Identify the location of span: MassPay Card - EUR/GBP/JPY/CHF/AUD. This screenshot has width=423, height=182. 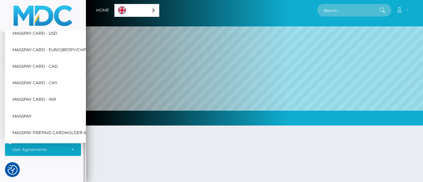
(55, 50).